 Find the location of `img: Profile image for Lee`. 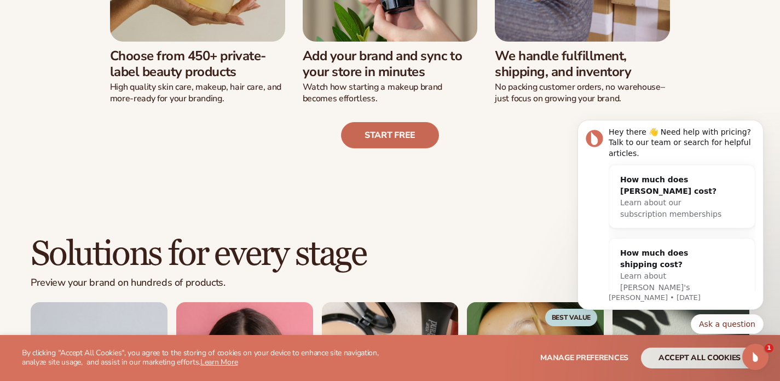

img: Profile image for Lee is located at coordinates (33, 54).